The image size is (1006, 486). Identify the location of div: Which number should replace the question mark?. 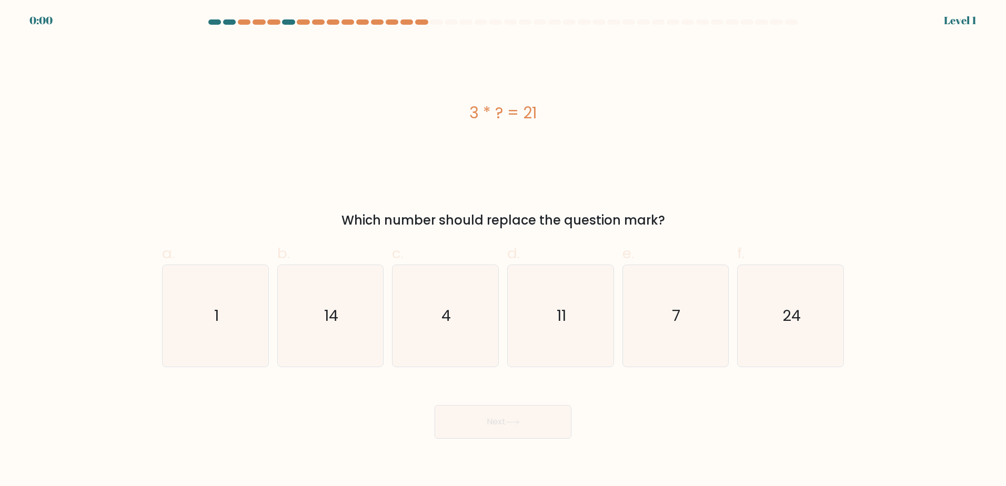
(503, 220).